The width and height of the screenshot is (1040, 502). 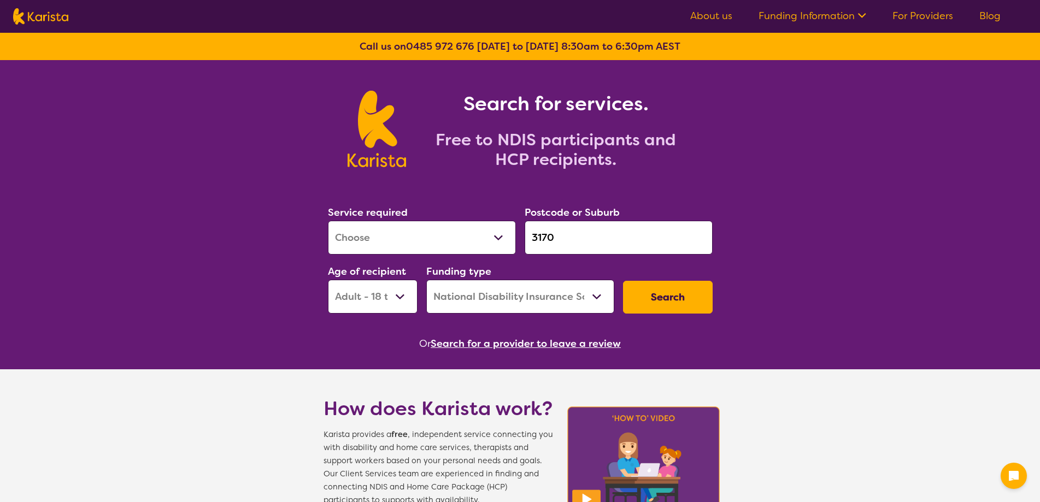 What do you see at coordinates (368, 213) in the screenshot?
I see `label: Service required` at bounding box center [368, 213].